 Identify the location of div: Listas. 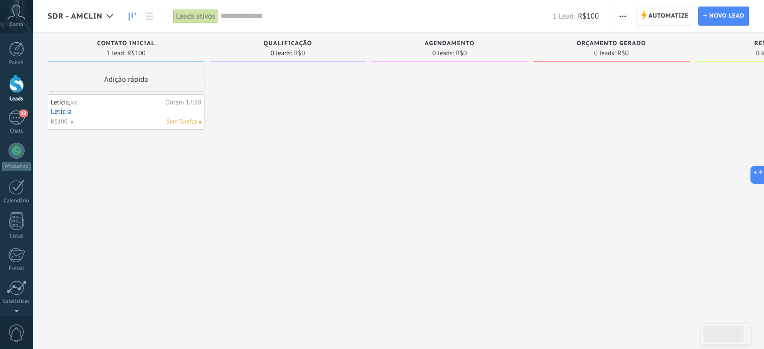
(17, 236).